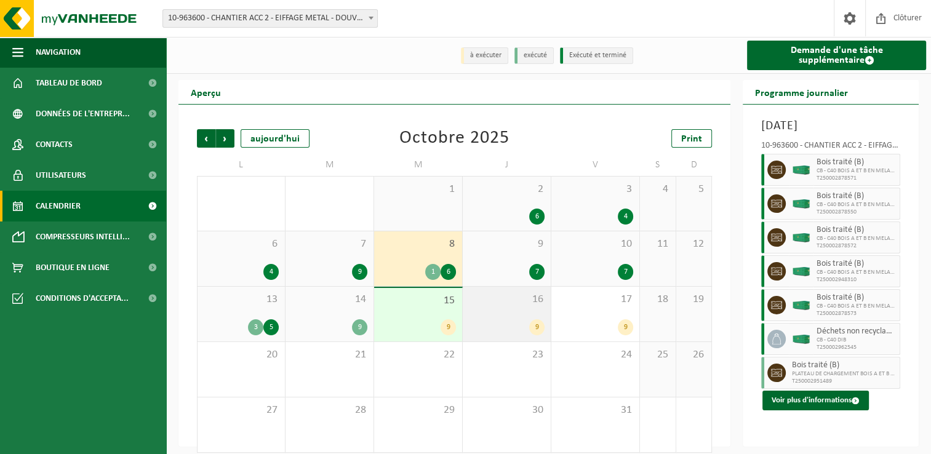 The width and height of the screenshot is (931, 454). Describe the element at coordinates (58, 206) in the screenshot. I see `span: Calendrier` at that location.